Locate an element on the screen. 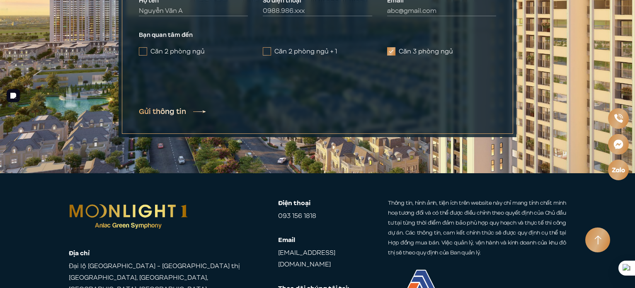 The image size is (635, 288). img: Messenger icon is located at coordinates (618, 144).